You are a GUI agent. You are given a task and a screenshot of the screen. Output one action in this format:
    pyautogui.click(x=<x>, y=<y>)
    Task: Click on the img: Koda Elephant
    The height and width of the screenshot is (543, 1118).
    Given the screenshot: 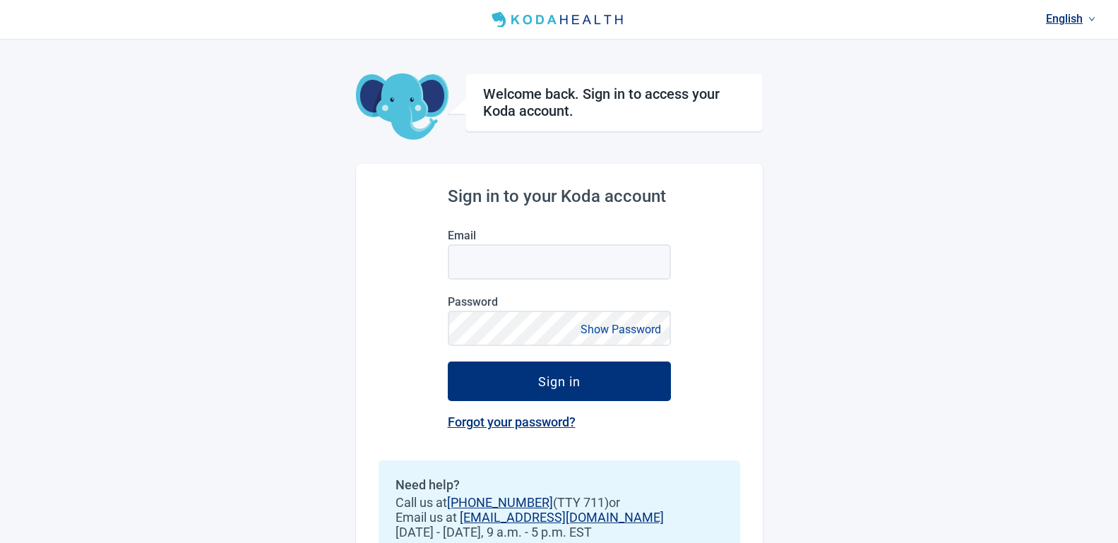 What is the action you would take?
    pyautogui.click(x=402, y=107)
    